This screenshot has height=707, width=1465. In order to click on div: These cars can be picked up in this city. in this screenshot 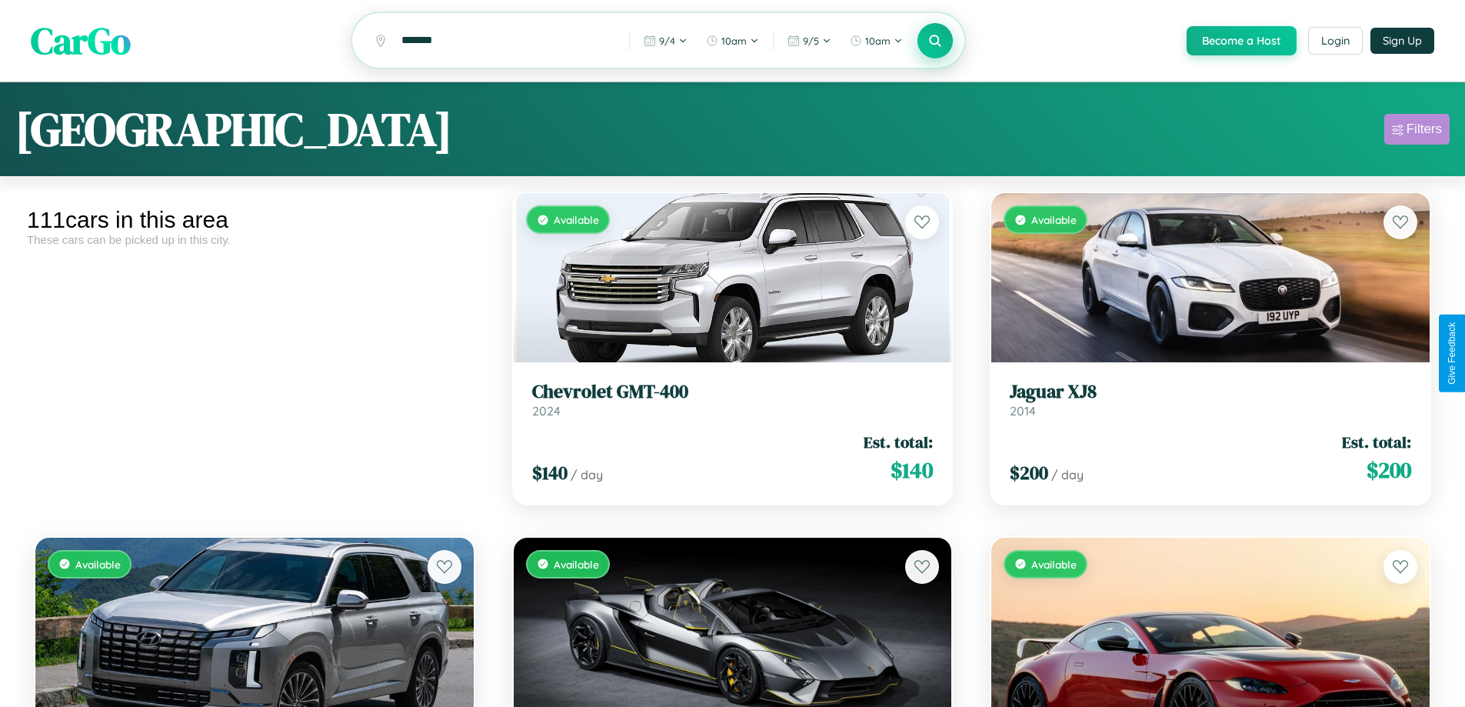, I will do `click(254, 239)`.